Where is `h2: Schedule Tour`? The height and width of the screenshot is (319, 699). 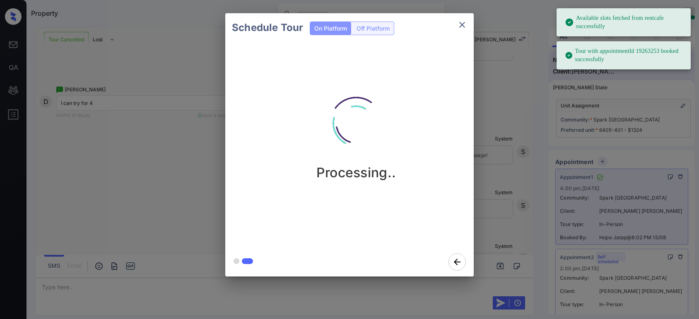 h2: Schedule Tour is located at coordinates (267, 28).